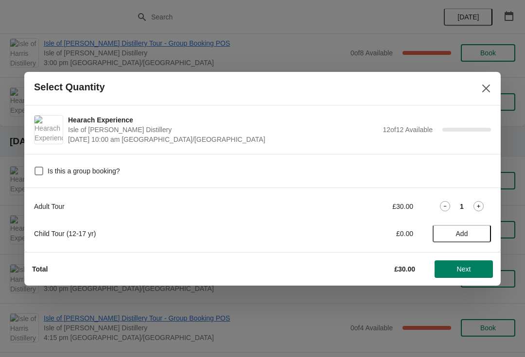 The height and width of the screenshot is (357, 525). What do you see at coordinates (84, 171) in the screenshot?
I see `span: Is this a group booking?` at bounding box center [84, 171].